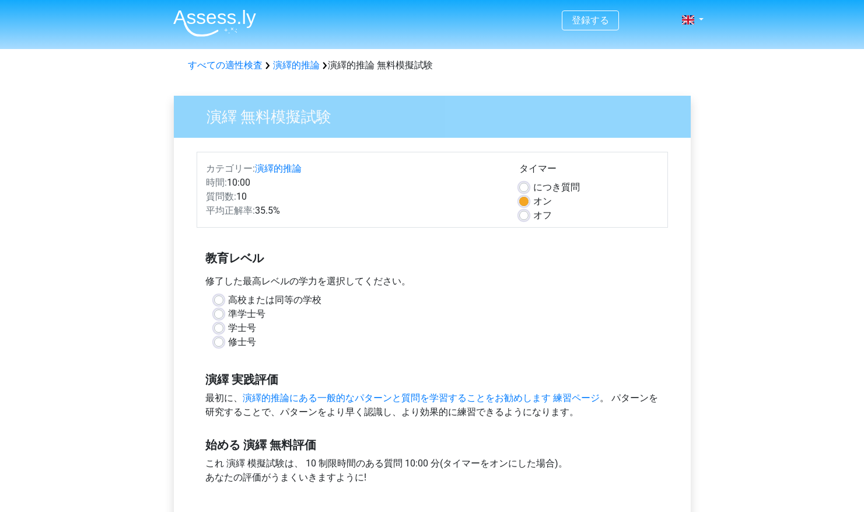  What do you see at coordinates (421, 397) in the screenshot?
I see `a: 演繹的推論にある一般的なパターンと質問を学習することをお勧めします 練習ページ` at bounding box center [421, 397].